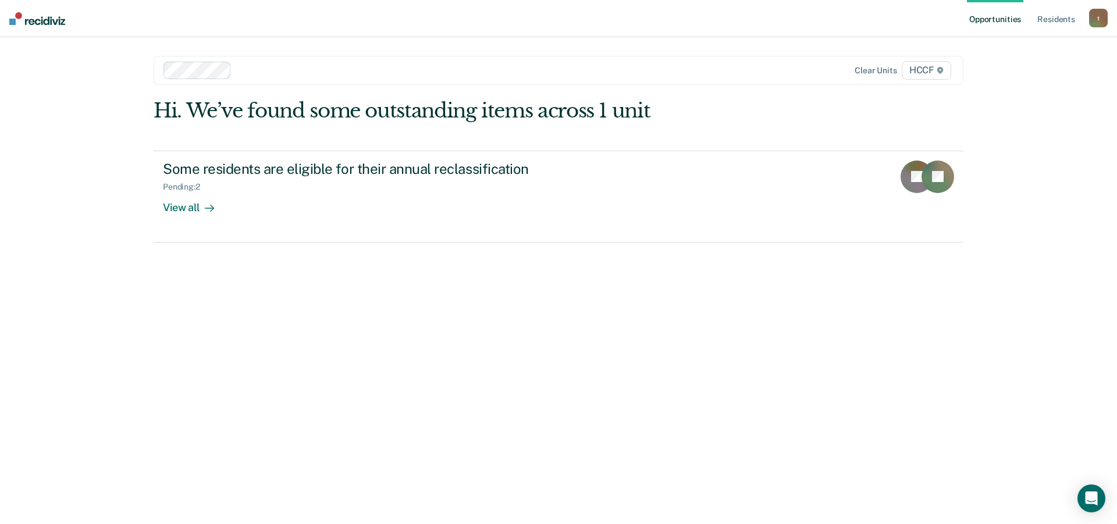  Describe the element at coordinates (1099, 18) in the screenshot. I see `div: t` at that location.